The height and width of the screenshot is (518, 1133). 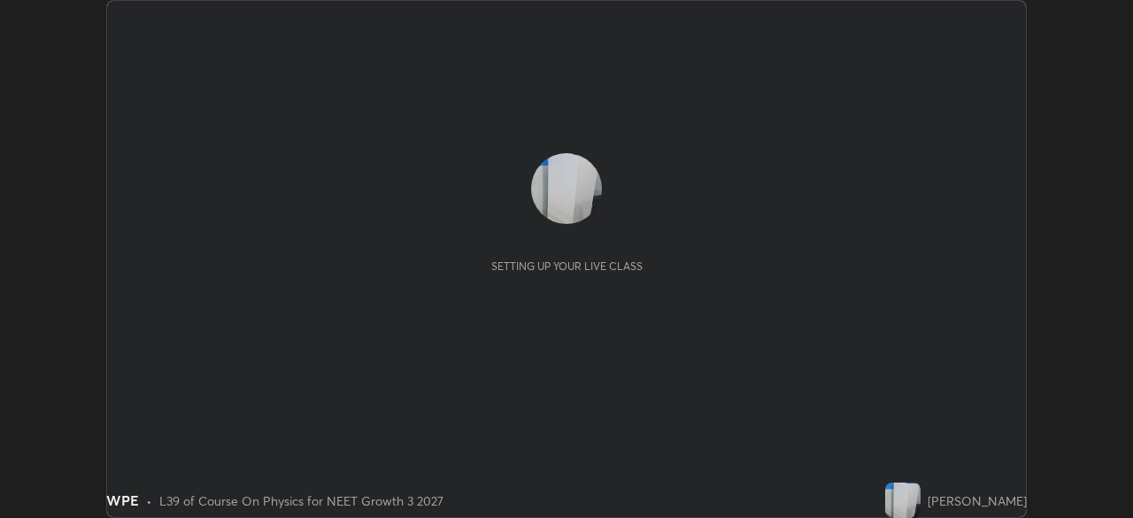 I want to click on div: L39 of Course On Physics for NEET Growth 3 2027, so click(x=301, y=500).